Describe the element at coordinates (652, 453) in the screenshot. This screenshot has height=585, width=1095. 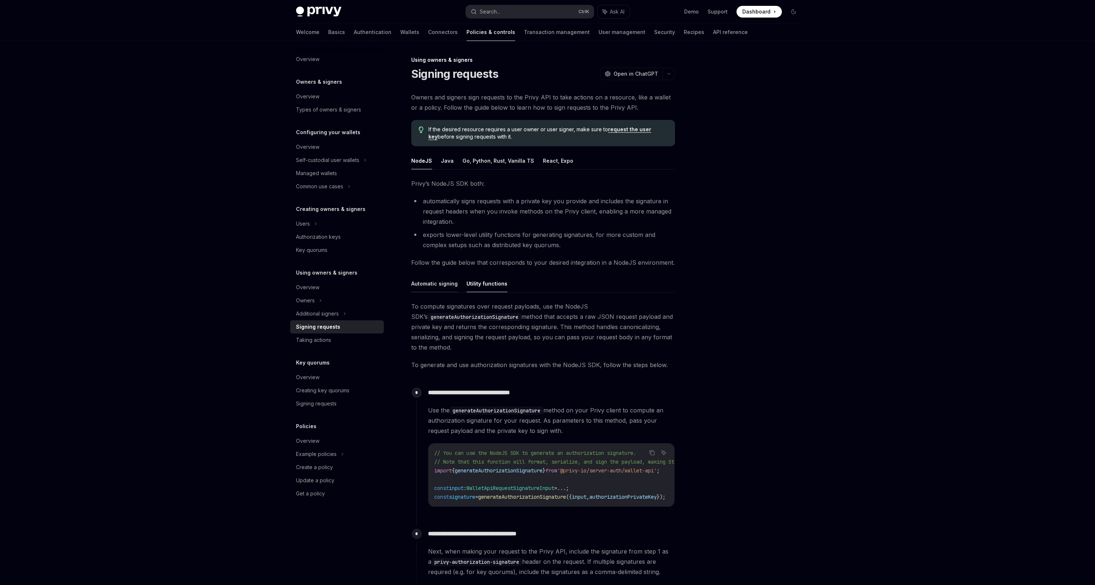
I see `button: Copy the contents from the code block` at that location.